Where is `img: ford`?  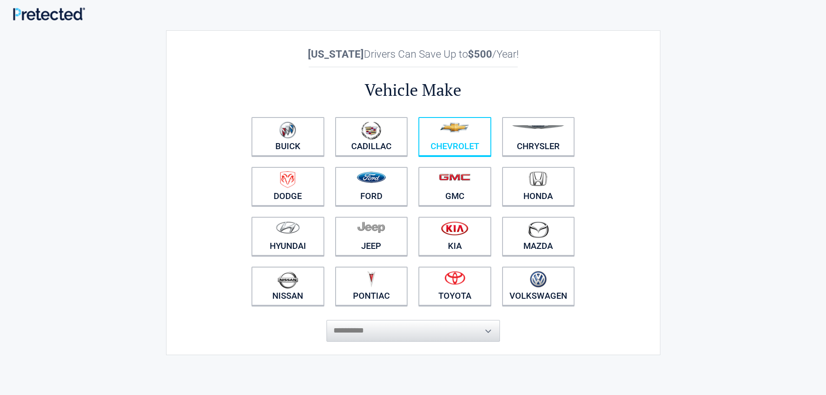 img: ford is located at coordinates (371, 177).